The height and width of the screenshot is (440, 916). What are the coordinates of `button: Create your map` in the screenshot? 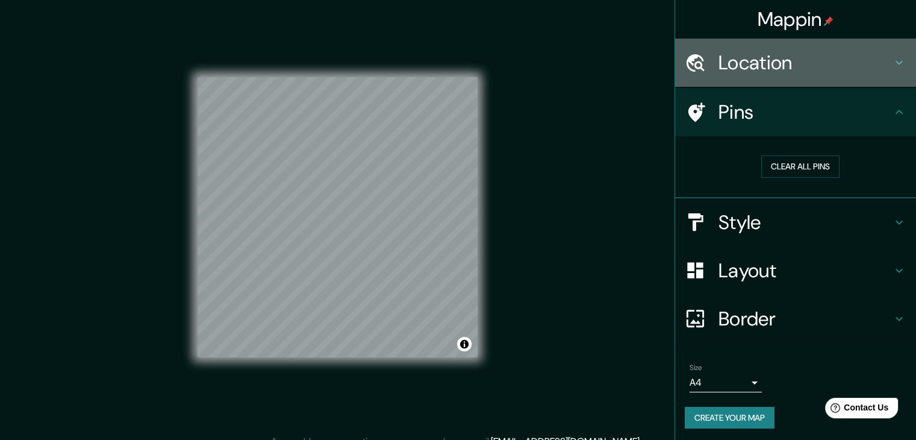 It's located at (729, 417).